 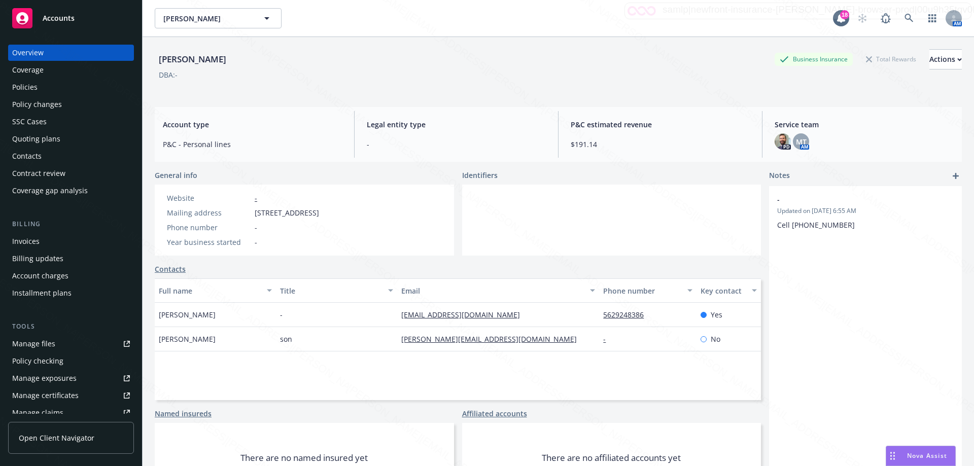 What do you see at coordinates (71, 53) in the screenshot?
I see `a: Overview` at bounding box center [71, 53].